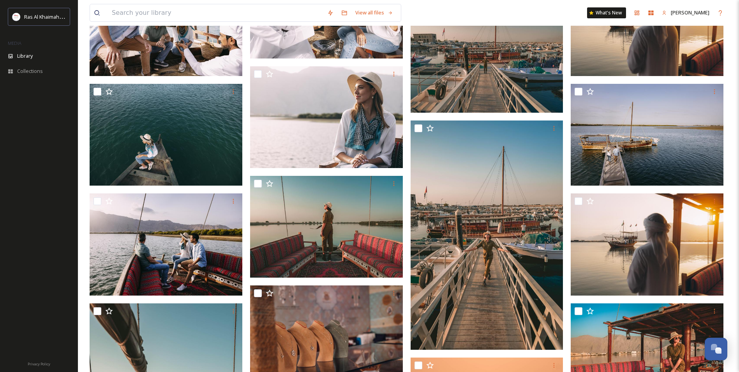 The height and width of the screenshot is (372, 739). What do you see at coordinates (606, 13) in the screenshot?
I see `div: What's New` at bounding box center [606, 13].